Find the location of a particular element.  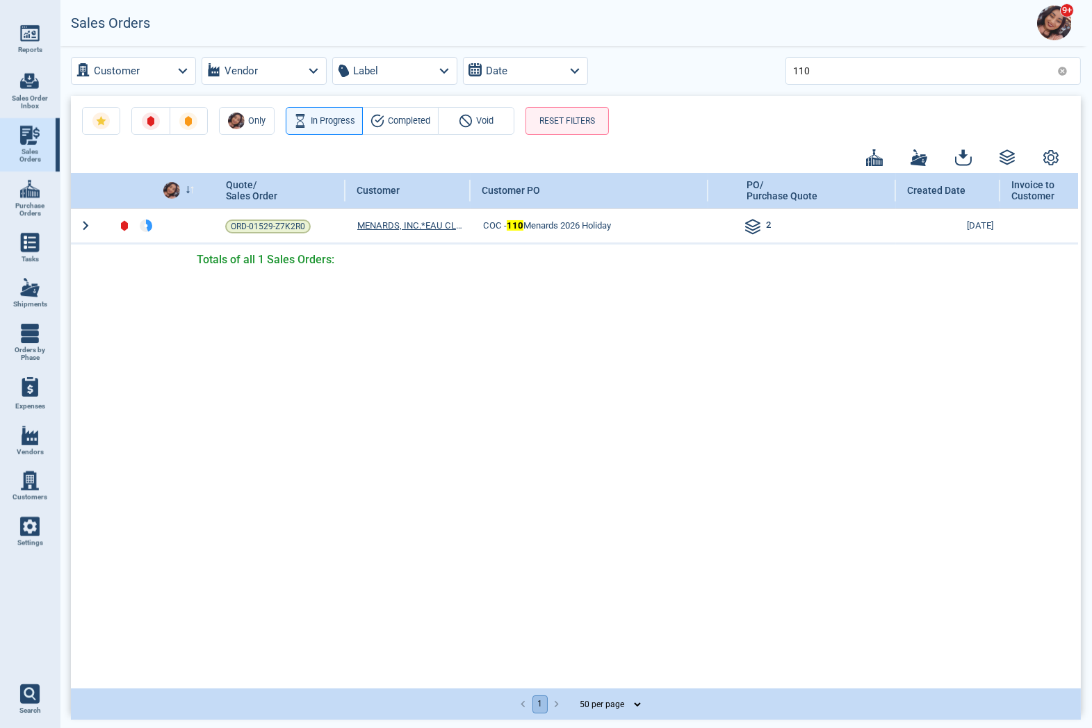

span: COC - Menards 2026 Holiday is located at coordinates (547, 226).